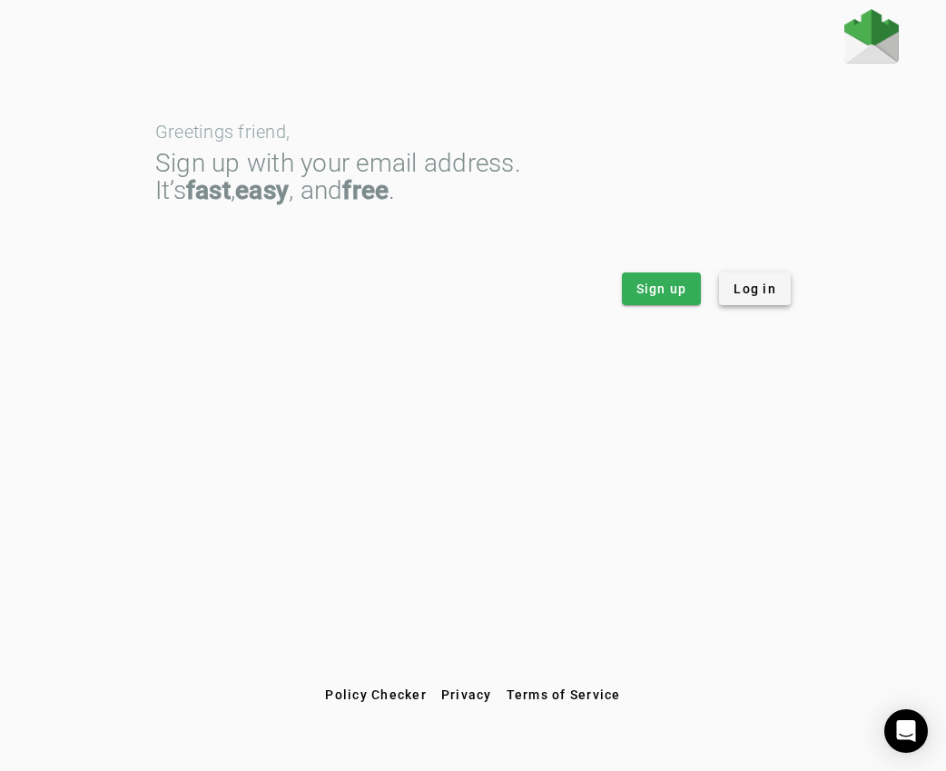 Image resolution: width=946 pixels, height=771 pixels. What do you see at coordinates (564, 695) in the screenshot?
I see `span: Terms of Service` at bounding box center [564, 695].